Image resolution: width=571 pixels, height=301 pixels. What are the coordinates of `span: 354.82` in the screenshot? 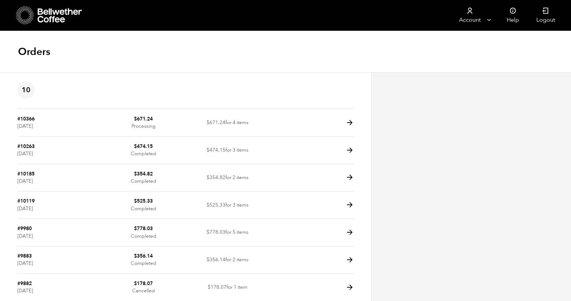 It's located at (216, 177).